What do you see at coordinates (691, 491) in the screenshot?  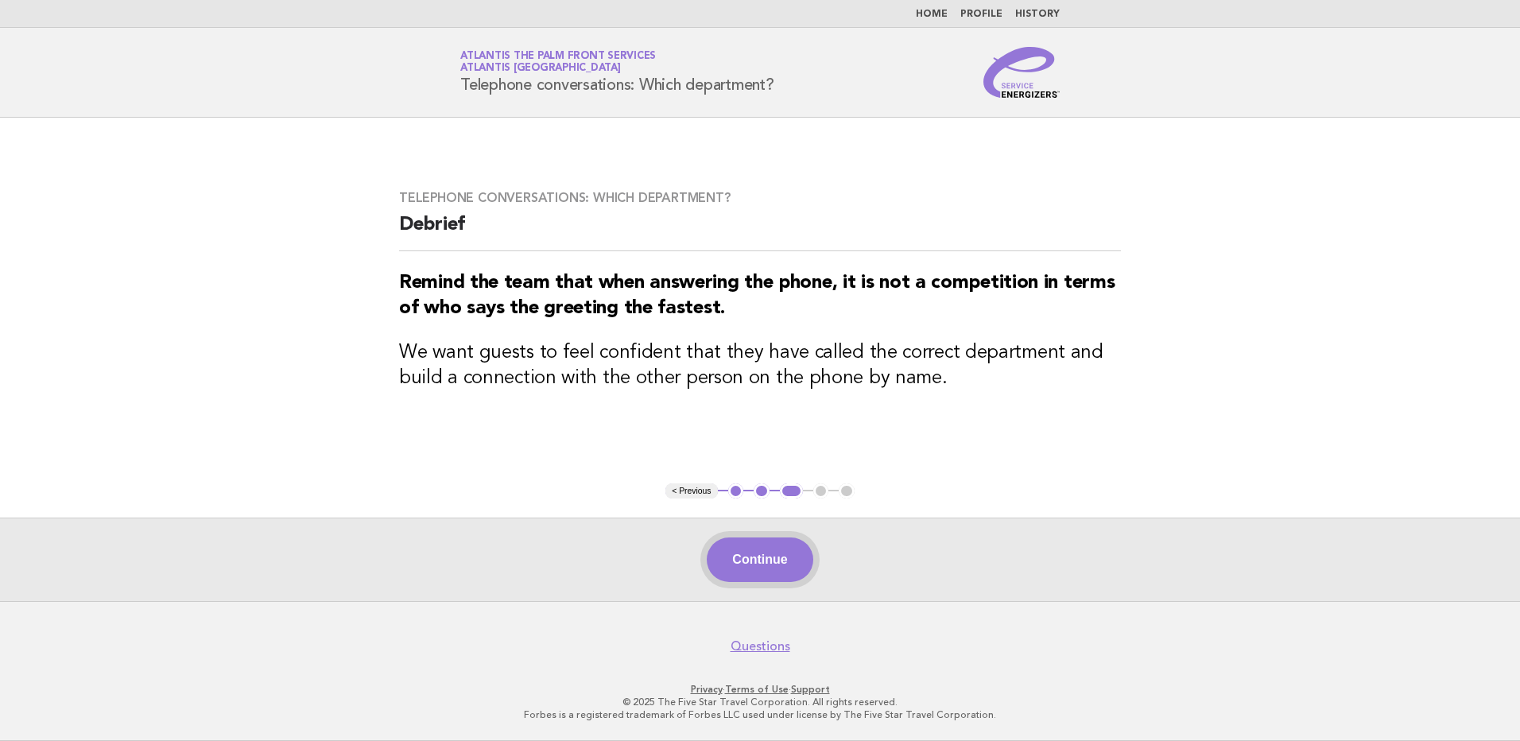 I see `button: < Previous` at bounding box center [691, 491].